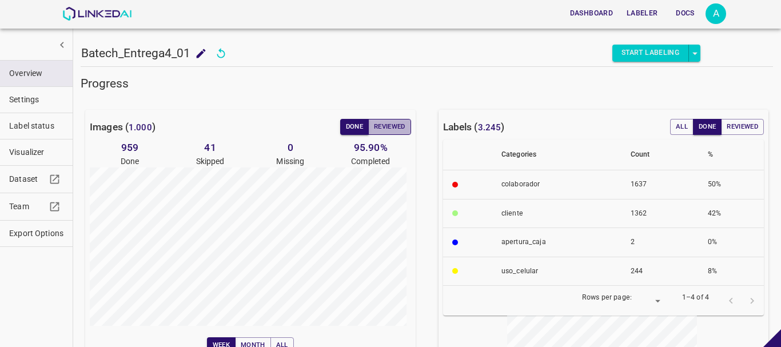  What do you see at coordinates (656, 53) in the screenshot?
I see `div: split button` at bounding box center [656, 53].